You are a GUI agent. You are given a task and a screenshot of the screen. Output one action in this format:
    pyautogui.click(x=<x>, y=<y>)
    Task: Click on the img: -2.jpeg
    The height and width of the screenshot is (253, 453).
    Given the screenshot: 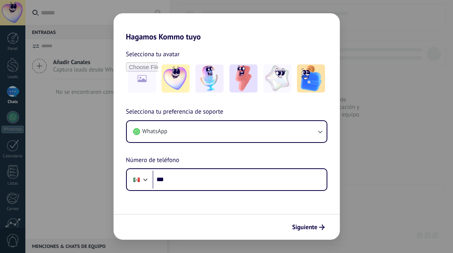 What is the action you would take?
    pyautogui.click(x=210, y=78)
    